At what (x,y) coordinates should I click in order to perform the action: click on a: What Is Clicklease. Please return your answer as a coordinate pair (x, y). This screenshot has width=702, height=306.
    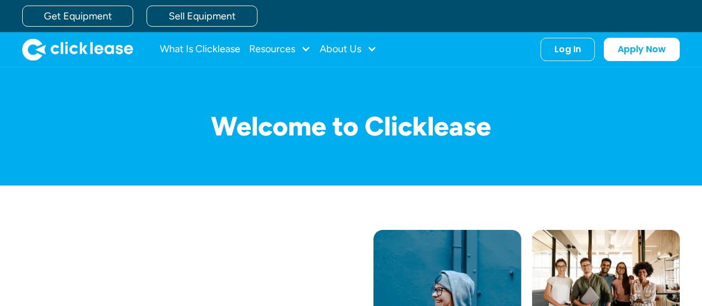
    Looking at the image, I should click on (200, 49).